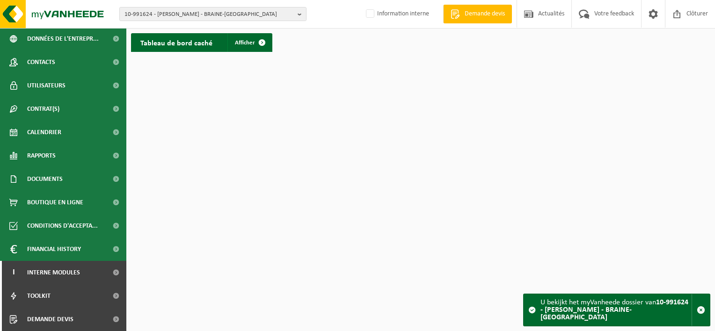  I want to click on span: Afficher, so click(245, 43).